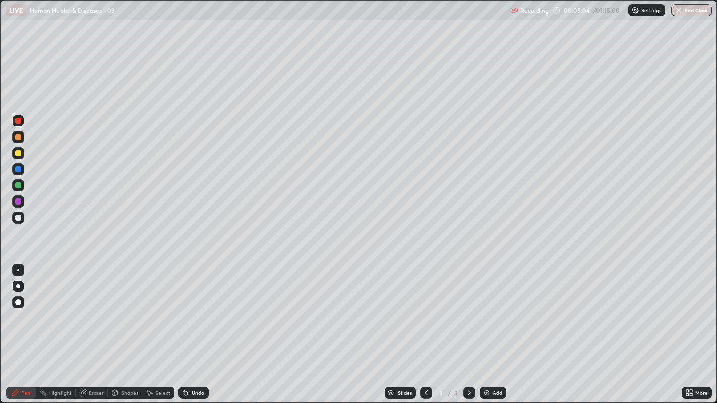 The height and width of the screenshot is (403, 717). I want to click on div: Eraser, so click(96, 393).